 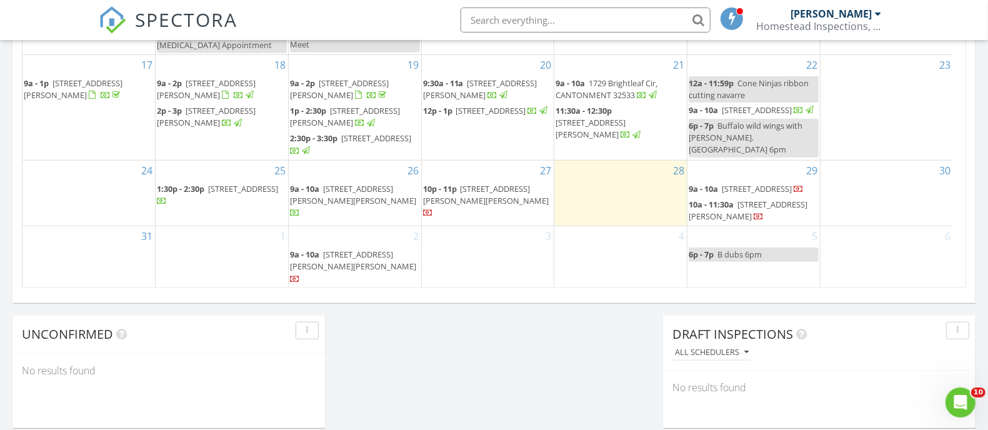 I want to click on td: Go to August 27, 2025, so click(x=487, y=193).